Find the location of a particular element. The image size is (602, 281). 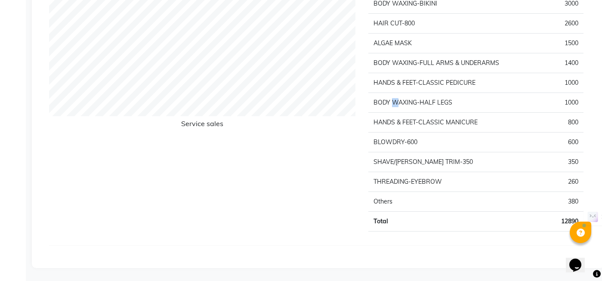

td: 12890 is located at coordinates (555, 221).